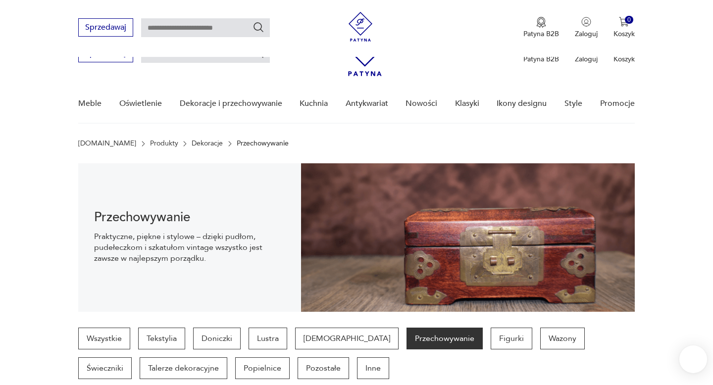  I want to click on a: Lustra, so click(268, 339).